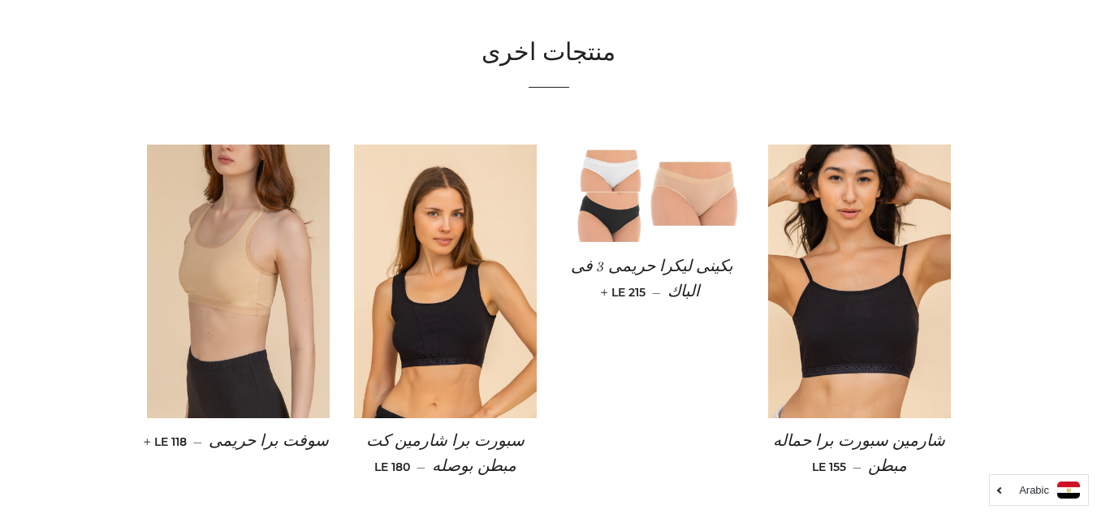  I want to click on span: LE 118, so click(166, 442).